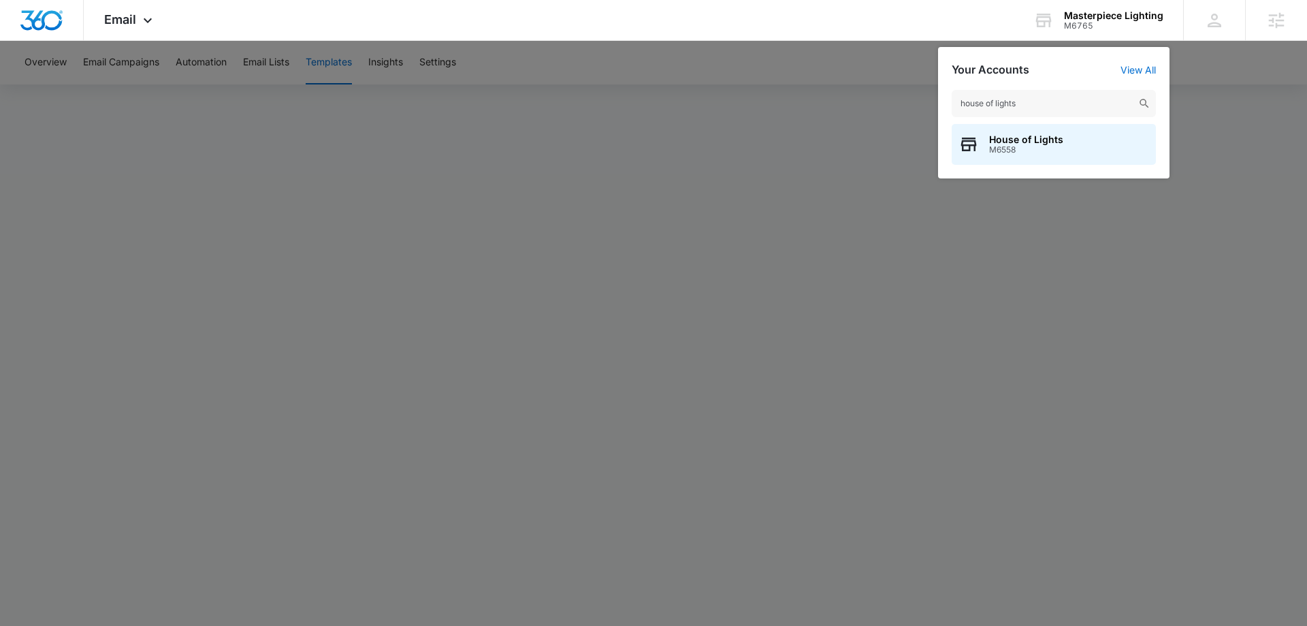 The height and width of the screenshot is (626, 1307). Describe the element at coordinates (1026, 140) in the screenshot. I see `span: House of Lights` at that location.